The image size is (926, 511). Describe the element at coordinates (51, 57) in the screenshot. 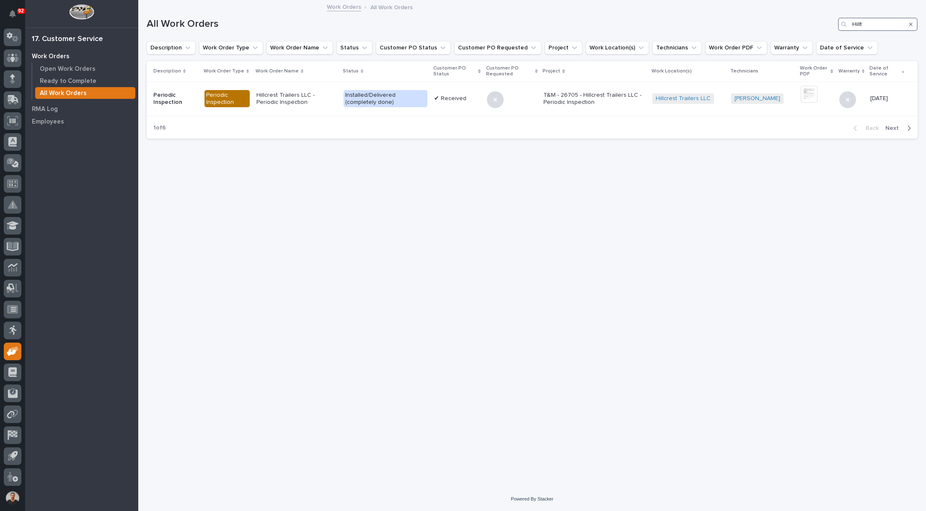

I see `p: Work Orders` at that location.